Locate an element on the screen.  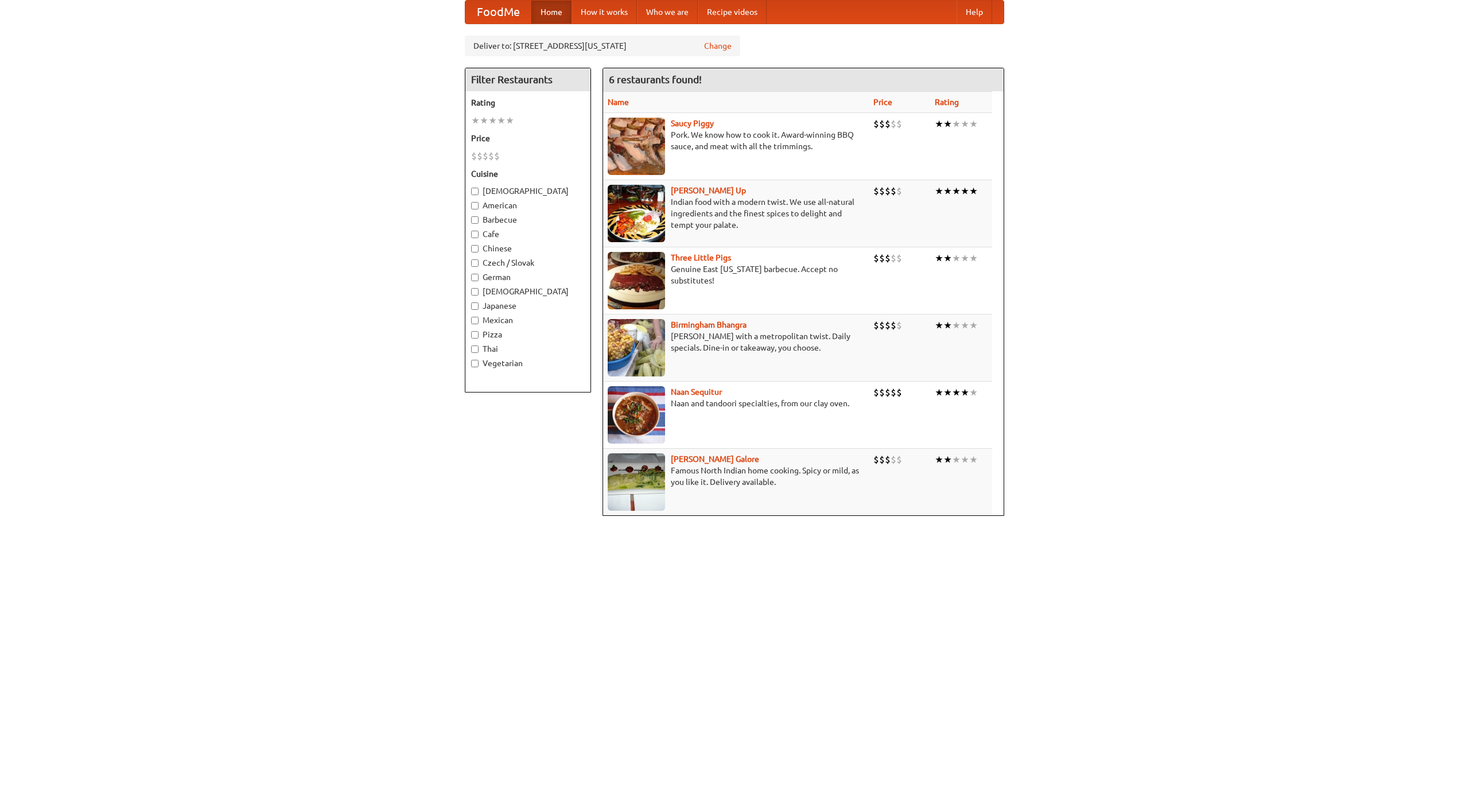
label: Japanese is located at coordinates (528, 306).